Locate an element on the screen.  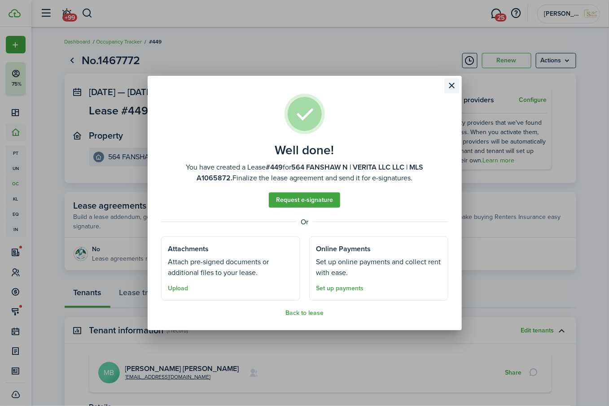
well-done-description: You have created a Lease for Finalize the lease agreement and send it for e-signatures. is located at coordinates (305, 173).